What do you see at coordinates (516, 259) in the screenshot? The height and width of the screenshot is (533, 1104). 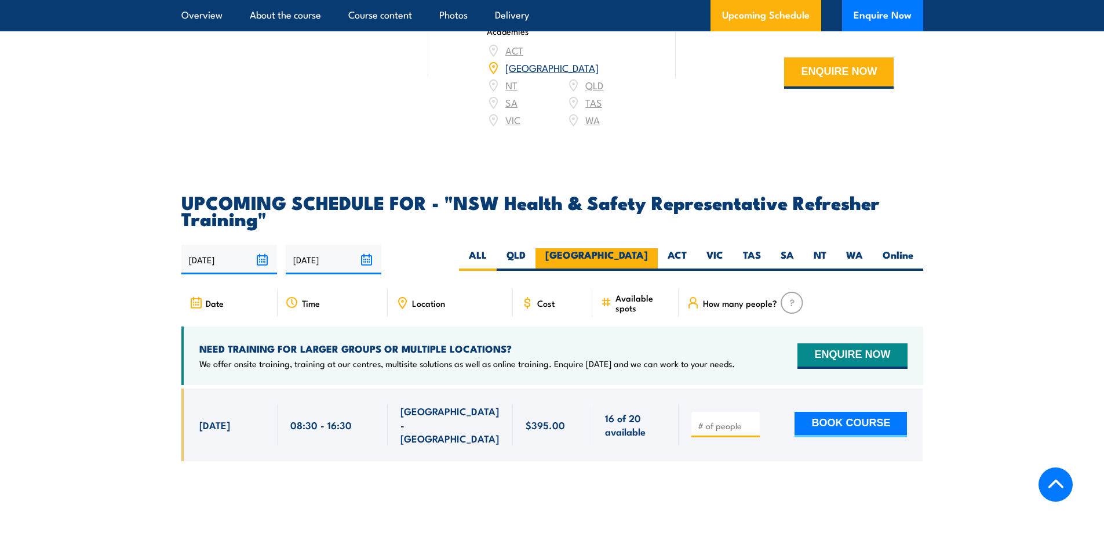 I see `label: QLD` at bounding box center [516, 259].